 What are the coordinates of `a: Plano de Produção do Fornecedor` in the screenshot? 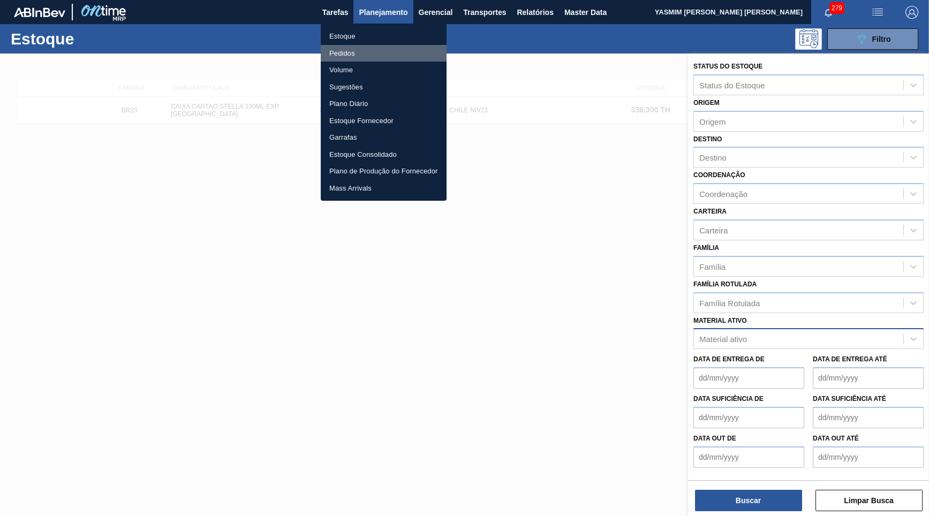 It's located at (383, 171).